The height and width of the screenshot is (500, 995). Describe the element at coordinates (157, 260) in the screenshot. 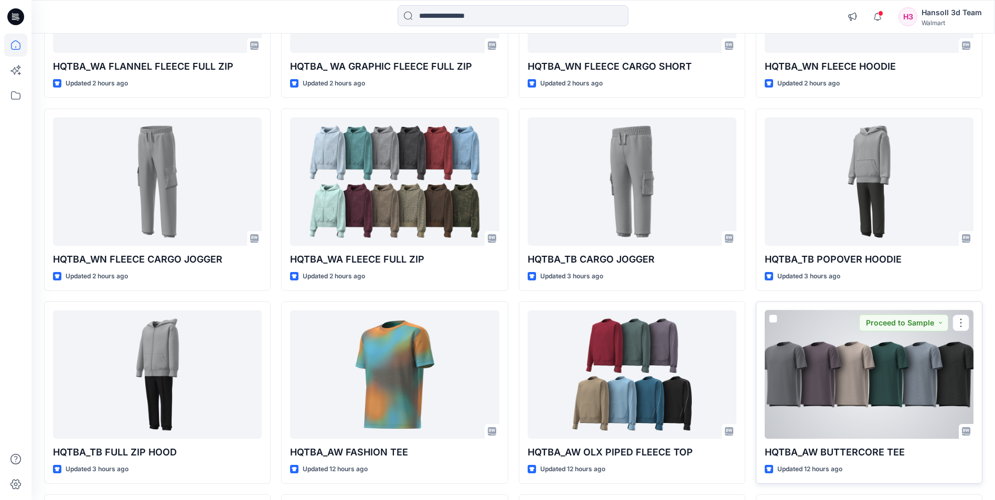

I see `p: HQTBA_WN FLEECE CARGO JOGGER` at that location.